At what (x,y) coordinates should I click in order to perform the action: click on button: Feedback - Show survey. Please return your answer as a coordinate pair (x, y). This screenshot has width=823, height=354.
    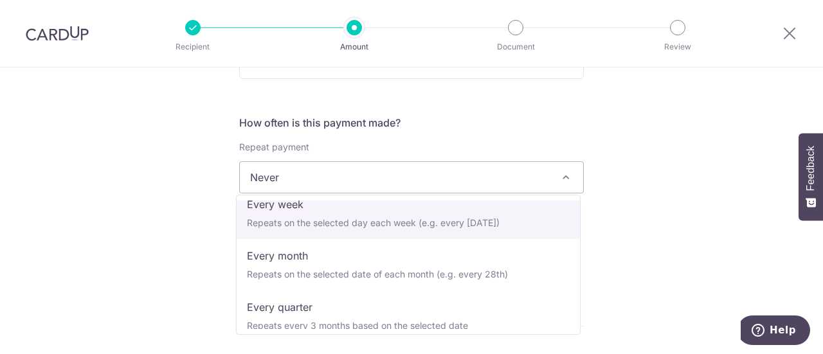
    Looking at the image, I should click on (810, 177).